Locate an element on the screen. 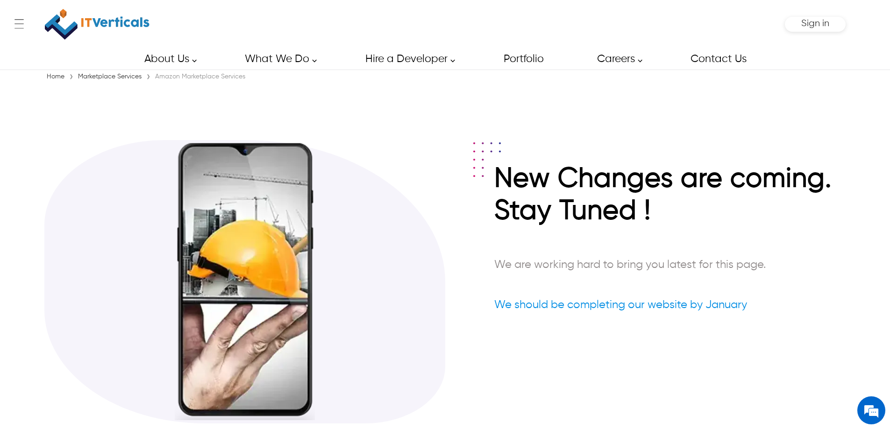  a: Careers is located at coordinates (617, 59).